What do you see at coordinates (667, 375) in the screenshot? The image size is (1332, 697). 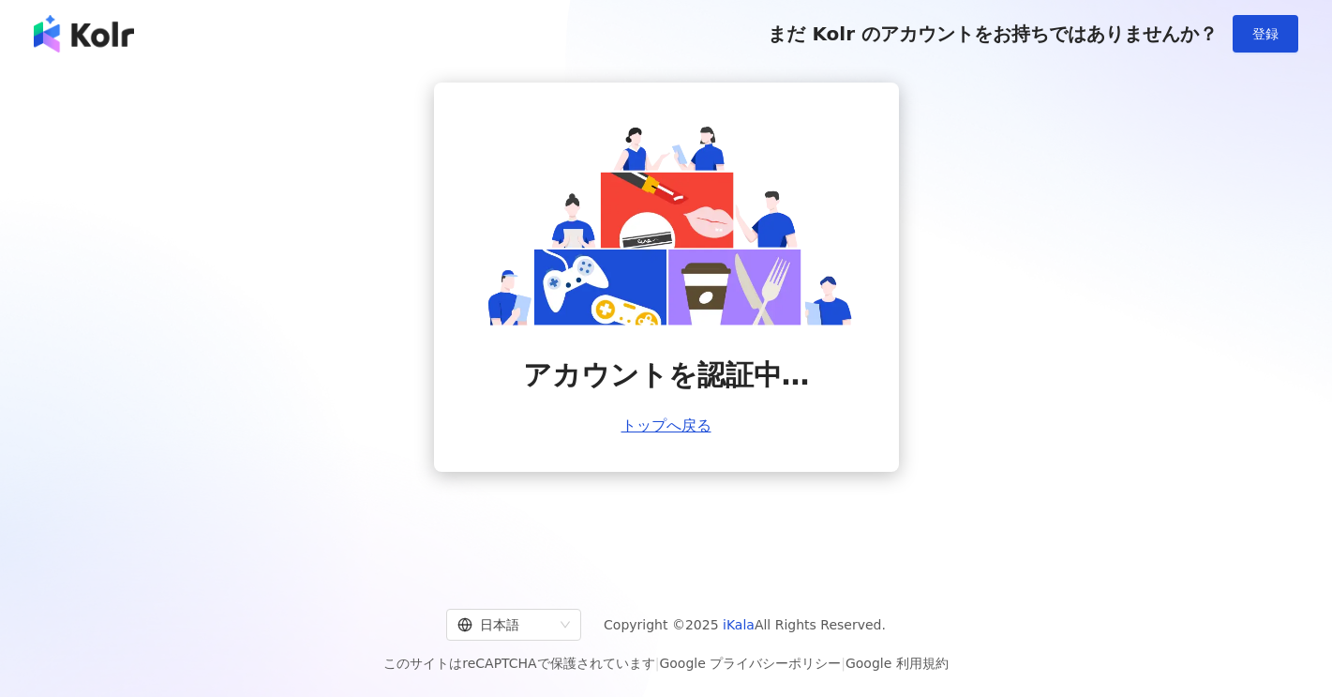 I see `span: アカウントを認証中…` at bounding box center [667, 375].